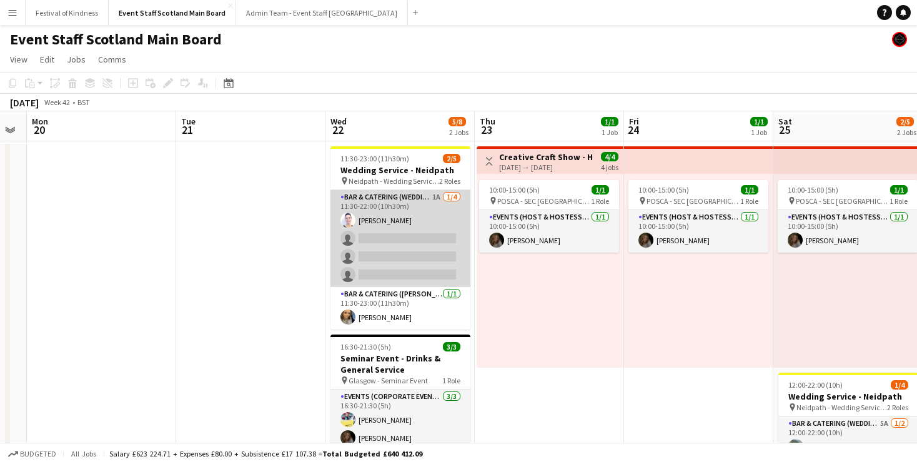 The image size is (917, 464). What do you see at coordinates (40, 121) in the screenshot?
I see `span: Mon` at bounding box center [40, 121].